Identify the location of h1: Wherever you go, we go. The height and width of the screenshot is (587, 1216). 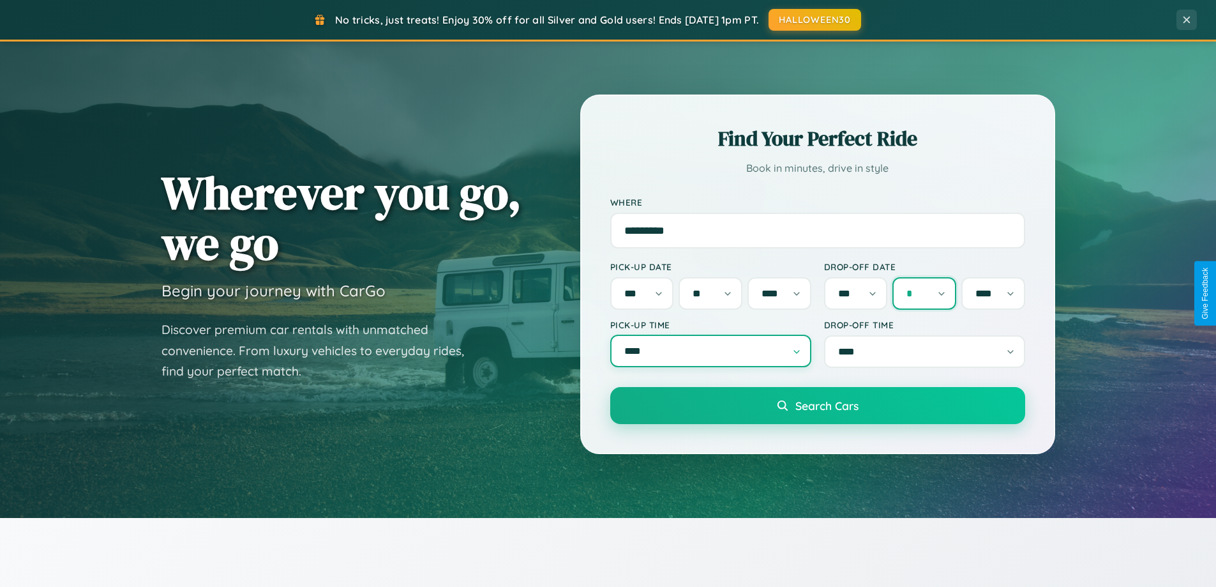
(341, 218).